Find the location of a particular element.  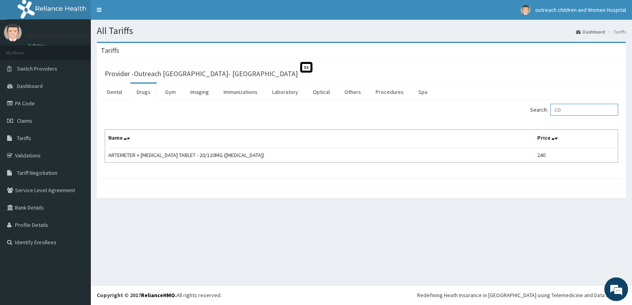

footer: All rights reserved. is located at coordinates (361, 295).